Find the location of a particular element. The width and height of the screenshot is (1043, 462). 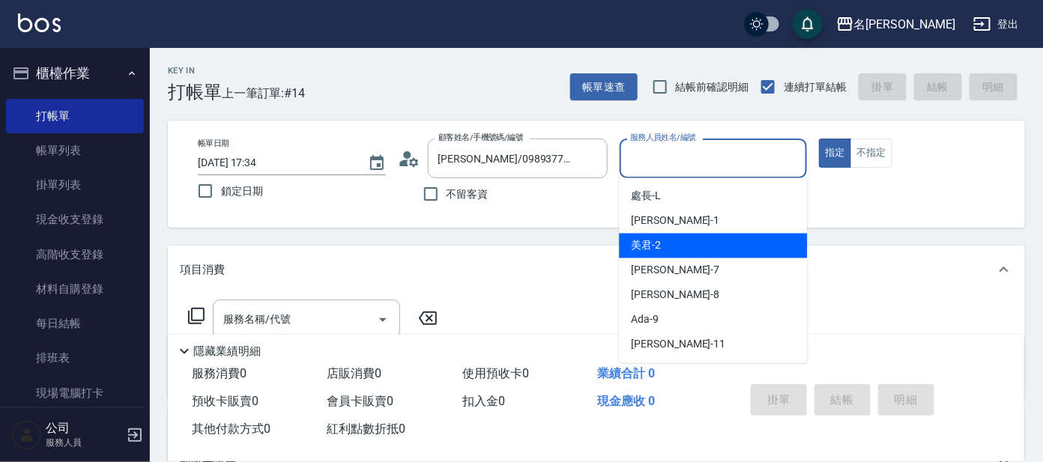

label: 顧客姓名/手機號碼/編號 is located at coordinates (481, 137).